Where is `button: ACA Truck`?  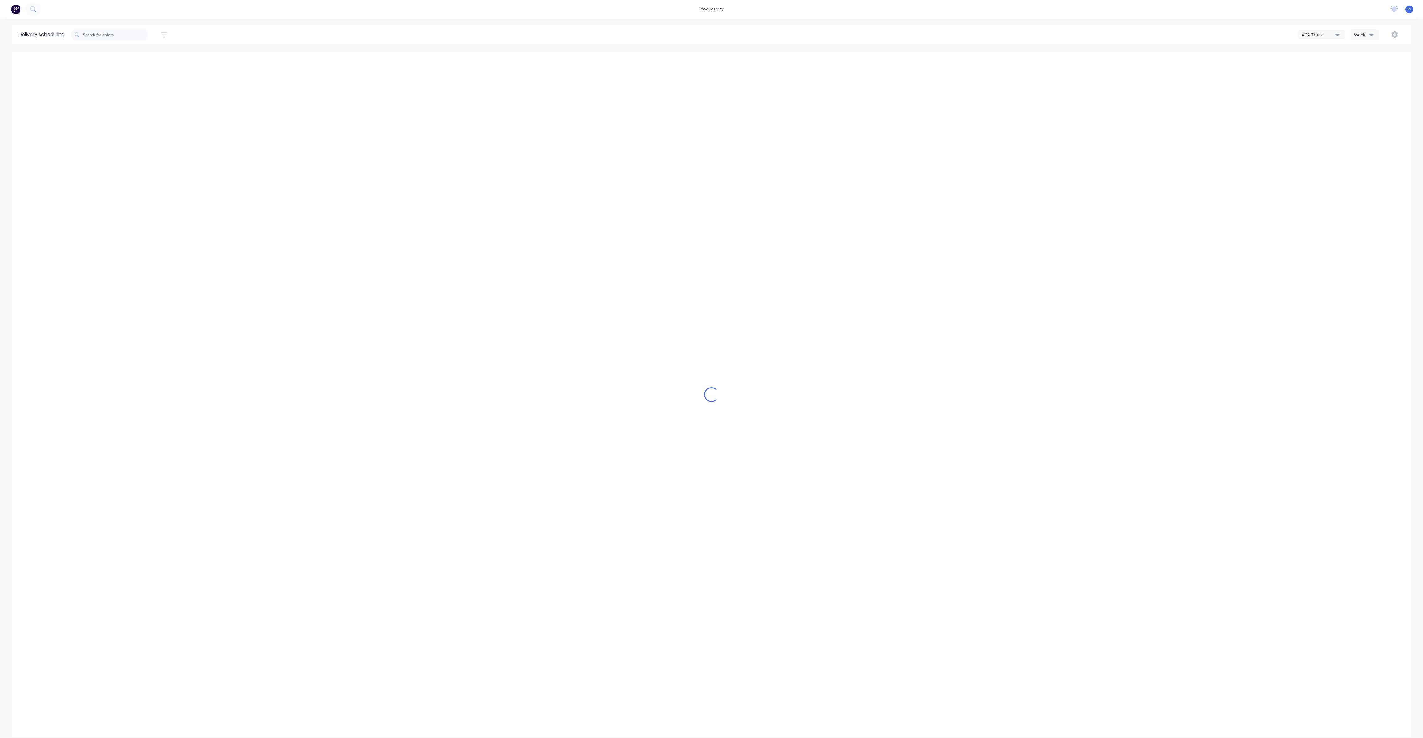 button: ACA Truck is located at coordinates (1322, 35).